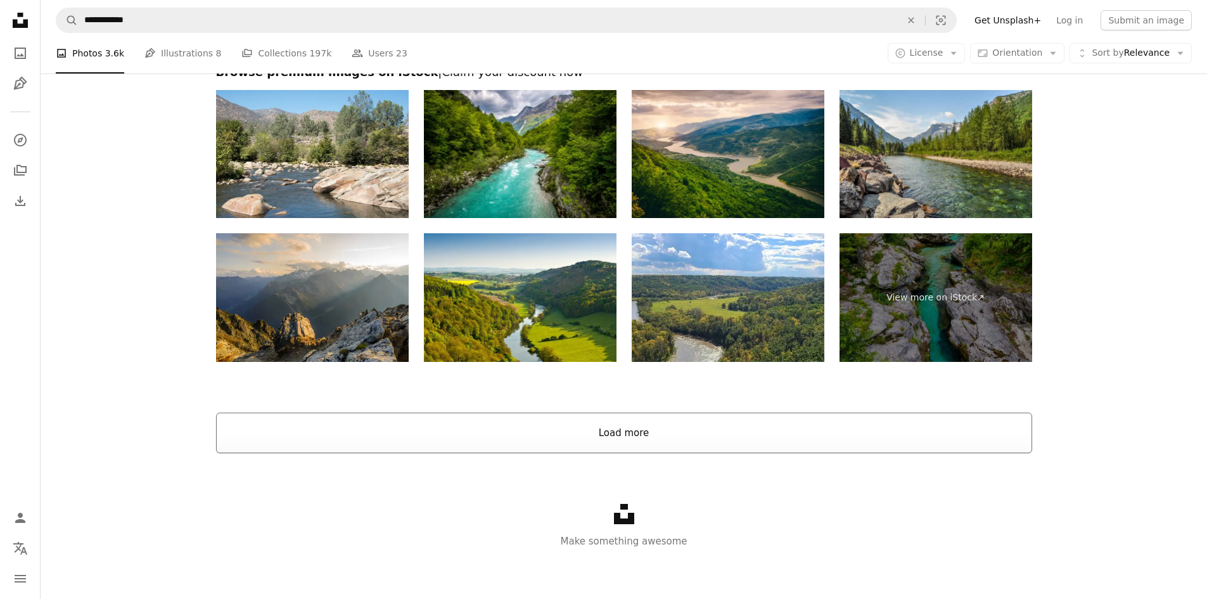 Image resolution: width=1207 pixels, height=599 pixels. What do you see at coordinates (1017, 53) in the screenshot?
I see `span: Orientation` at bounding box center [1017, 53].